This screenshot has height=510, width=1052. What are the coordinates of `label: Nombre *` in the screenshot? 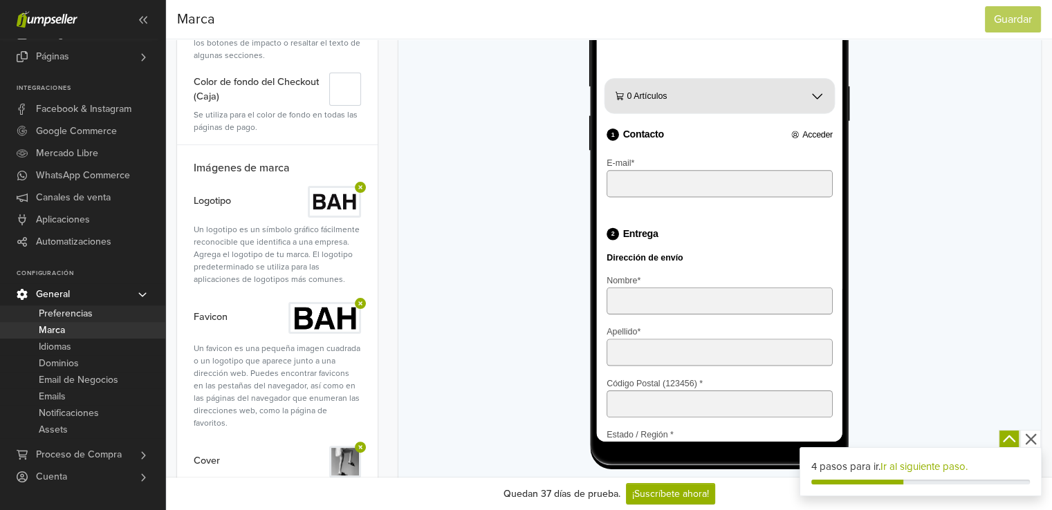 It's located at (30, 387).